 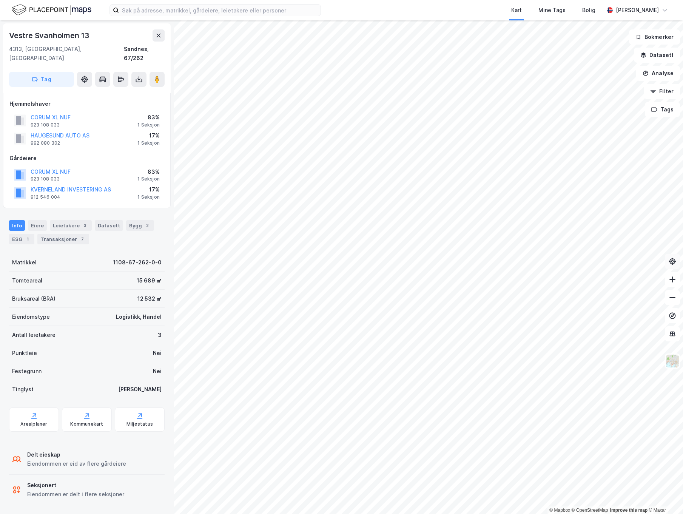 I want to click on button: Bokmerker, so click(x=654, y=37).